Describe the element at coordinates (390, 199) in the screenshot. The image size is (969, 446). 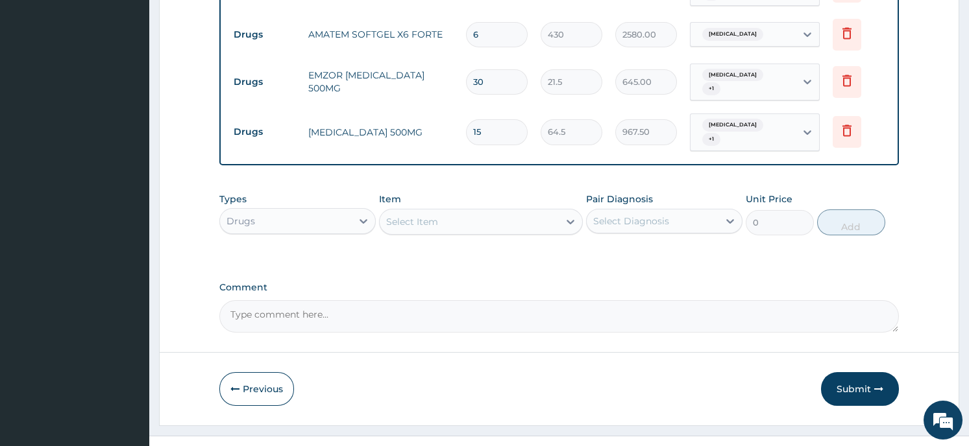
I see `label: Item` at that location.